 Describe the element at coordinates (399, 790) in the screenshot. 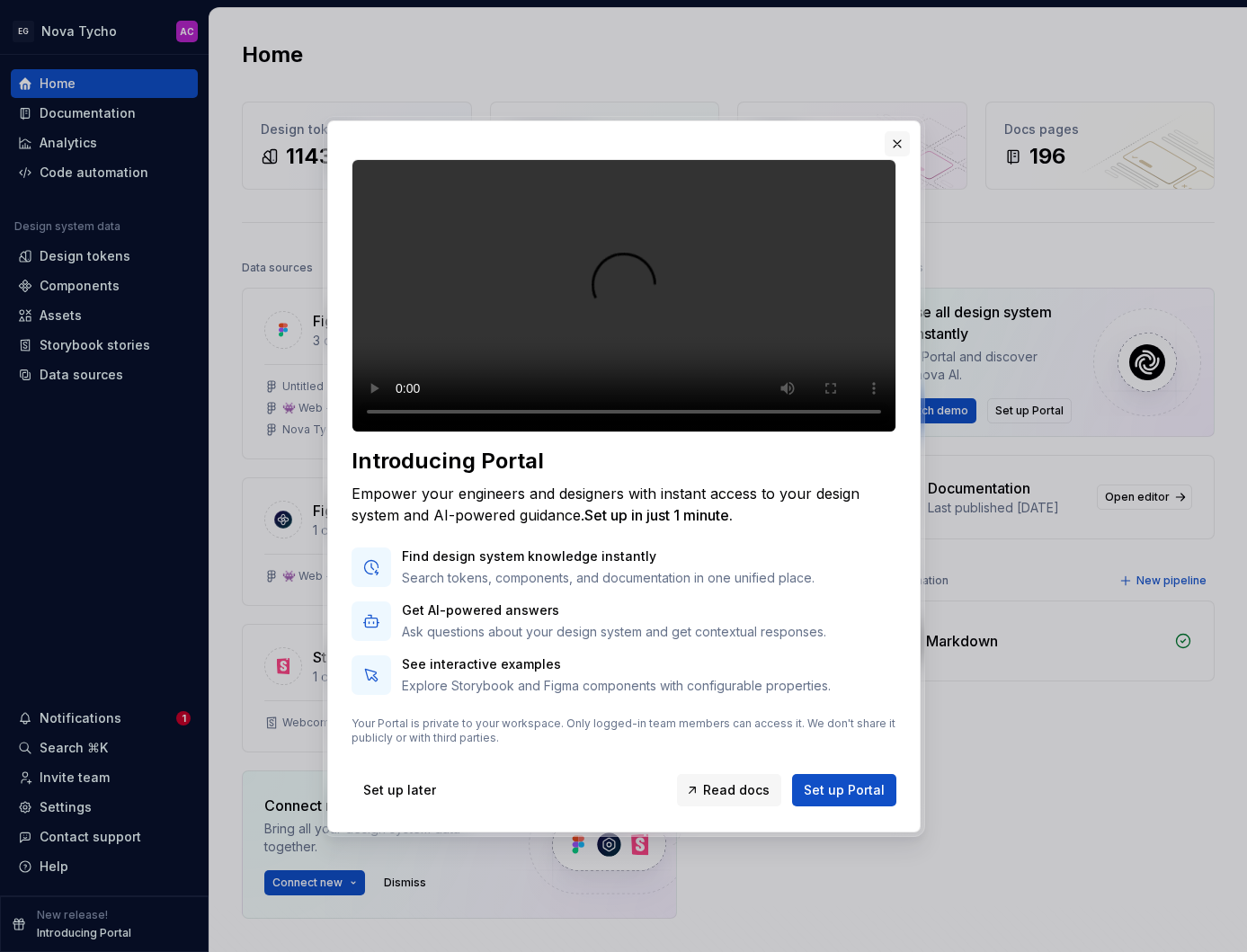

I see `button: Set up later` at that location.